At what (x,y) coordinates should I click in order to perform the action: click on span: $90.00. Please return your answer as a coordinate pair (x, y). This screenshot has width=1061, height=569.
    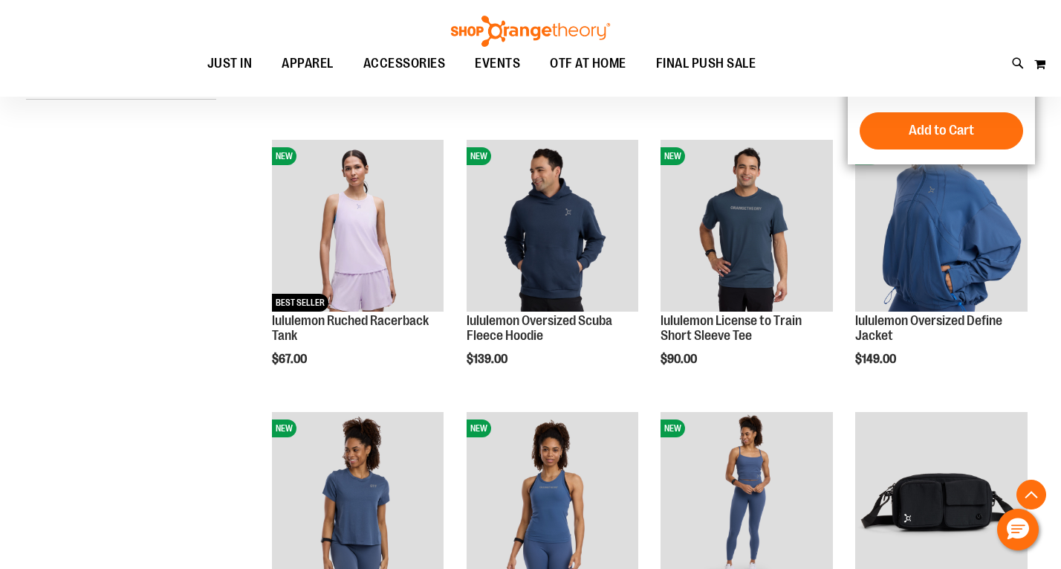
    Looking at the image, I should click on (680, 359).